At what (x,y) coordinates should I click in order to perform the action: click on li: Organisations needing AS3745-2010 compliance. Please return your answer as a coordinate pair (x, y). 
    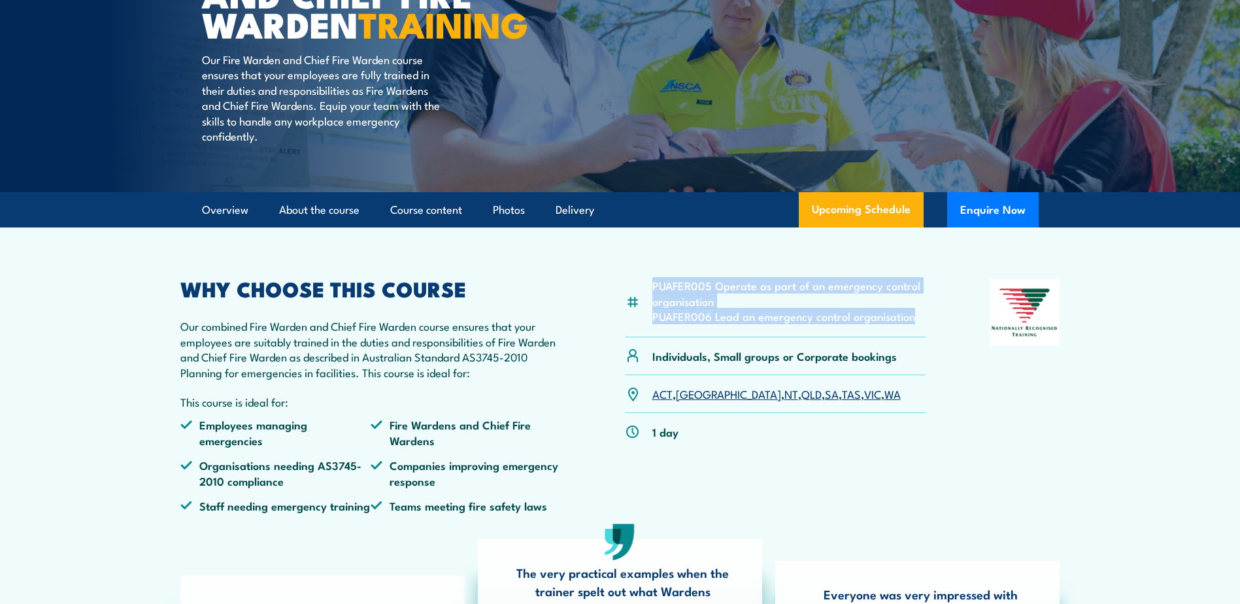
    Looking at the image, I should click on (276, 473).